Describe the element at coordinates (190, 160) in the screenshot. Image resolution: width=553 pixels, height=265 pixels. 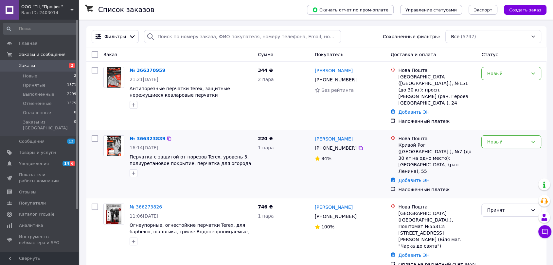
I see `a: Перчатка с защитой от порезов Terex, уровень 5, полиуретановое покрытие, перчатка для огорода` at that location.